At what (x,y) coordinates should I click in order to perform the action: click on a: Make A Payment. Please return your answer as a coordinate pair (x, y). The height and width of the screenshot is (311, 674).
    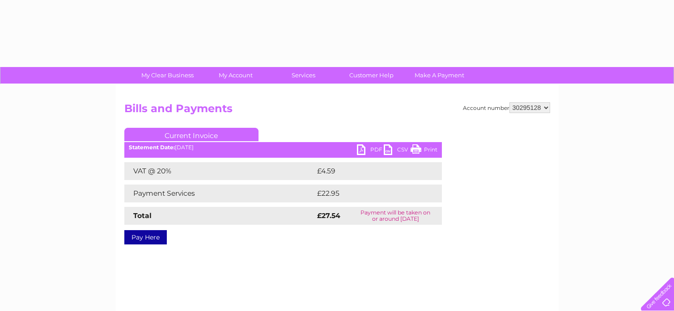
    Looking at the image, I should click on (439, 75).